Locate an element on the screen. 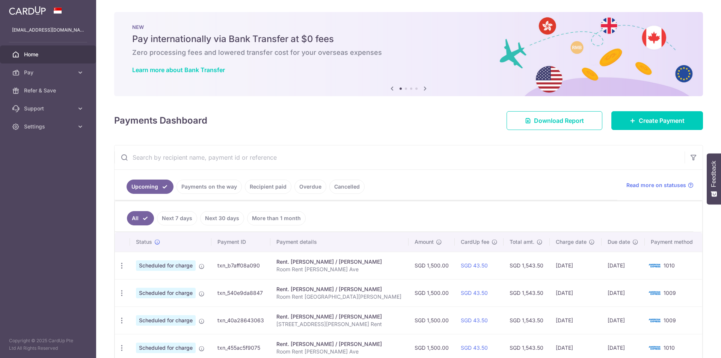  h6: Zero processing fees and lowered transfer cost for your overseas expenses is located at coordinates (409, 53).